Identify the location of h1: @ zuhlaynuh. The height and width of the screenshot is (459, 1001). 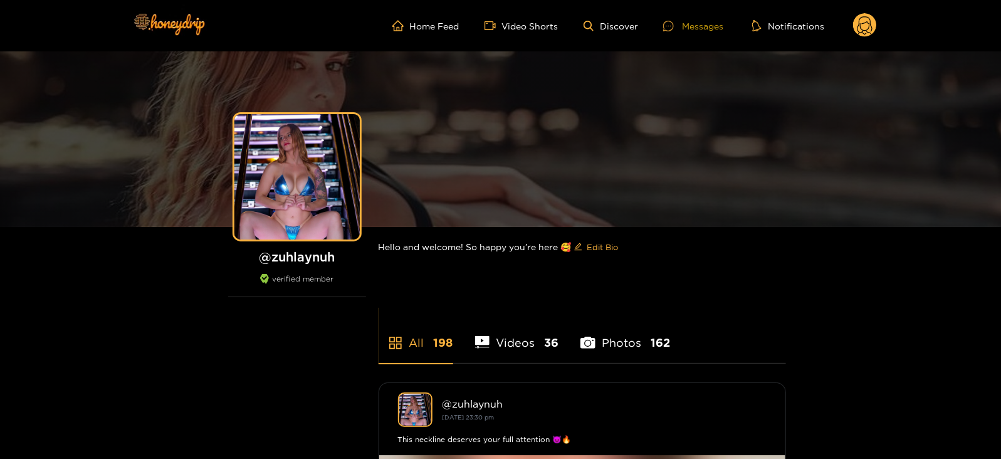
(297, 256).